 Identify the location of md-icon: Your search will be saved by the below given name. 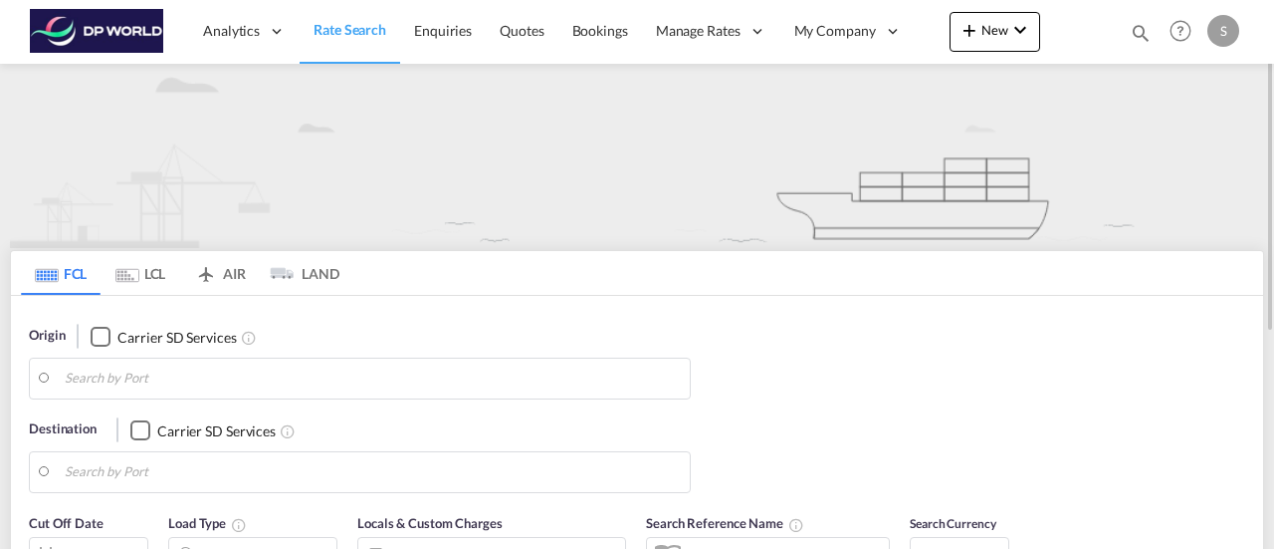
(796, 525).